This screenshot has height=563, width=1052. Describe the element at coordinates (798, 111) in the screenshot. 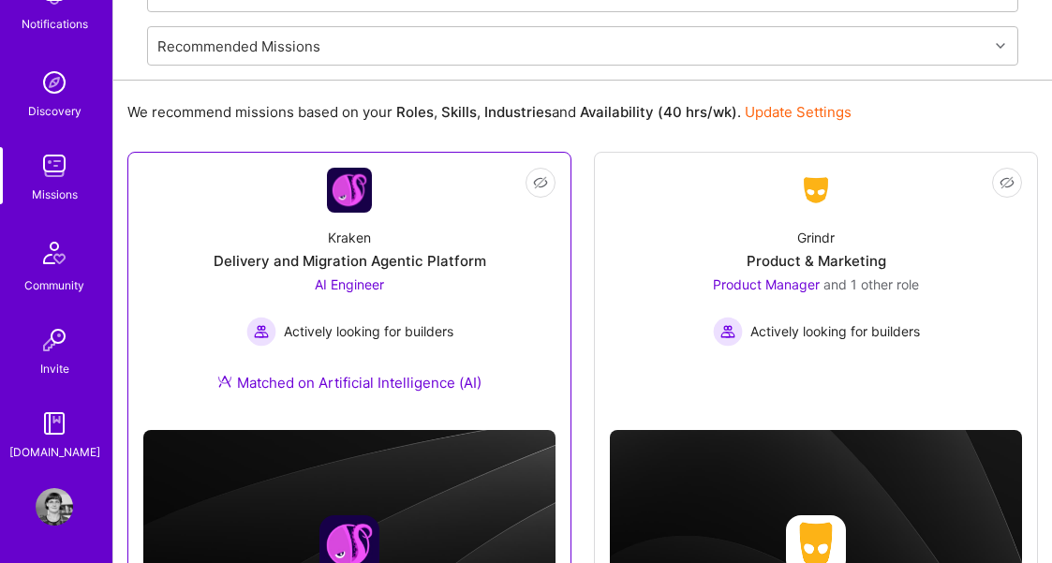

I see `a: Update Settings` at that location.